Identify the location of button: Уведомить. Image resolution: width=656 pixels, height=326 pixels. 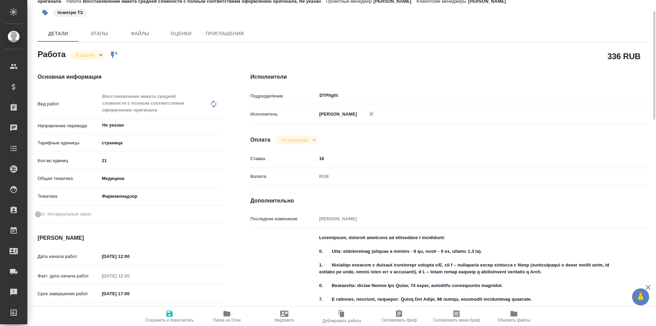
(284, 316).